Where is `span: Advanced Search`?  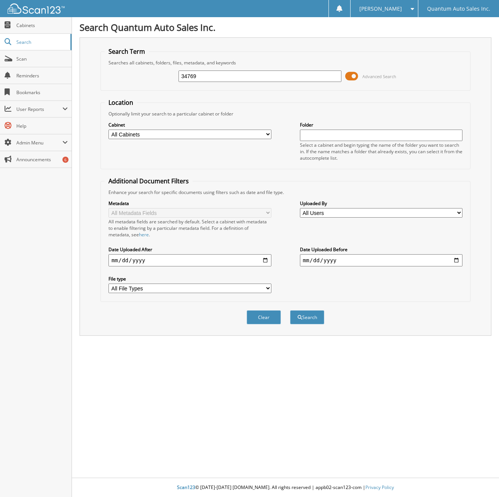 span: Advanced Search is located at coordinates (379, 76).